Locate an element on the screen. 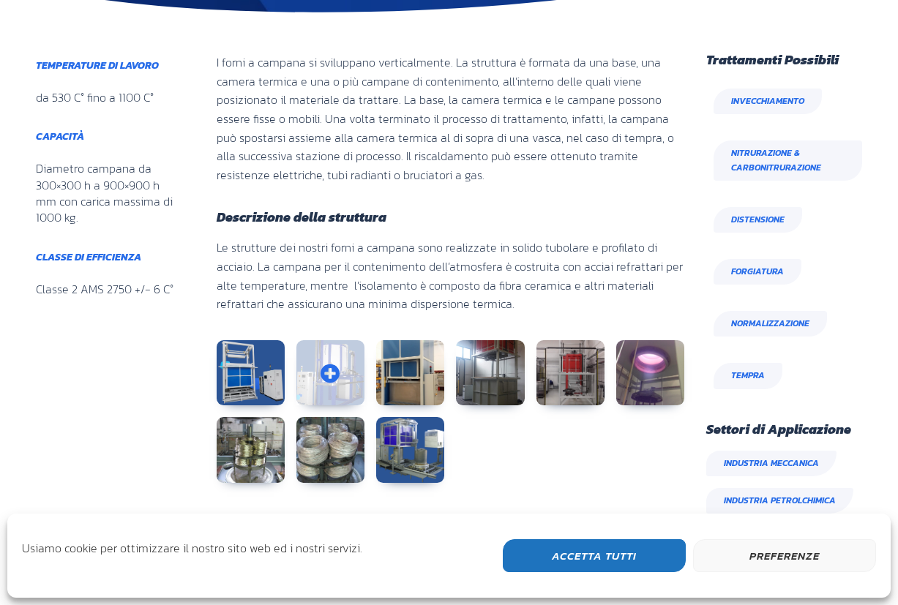 Image resolution: width=898 pixels, height=605 pixels. a: Forgiatura is located at coordinates (758, 272).